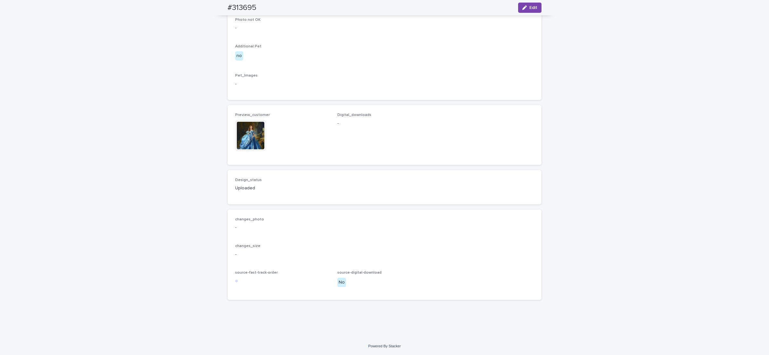 Image resolution: width=769 pixels, height=355 pixels. Describe the element at coordinates (342, 282) in the screenshot. I see `div: No` at that location.